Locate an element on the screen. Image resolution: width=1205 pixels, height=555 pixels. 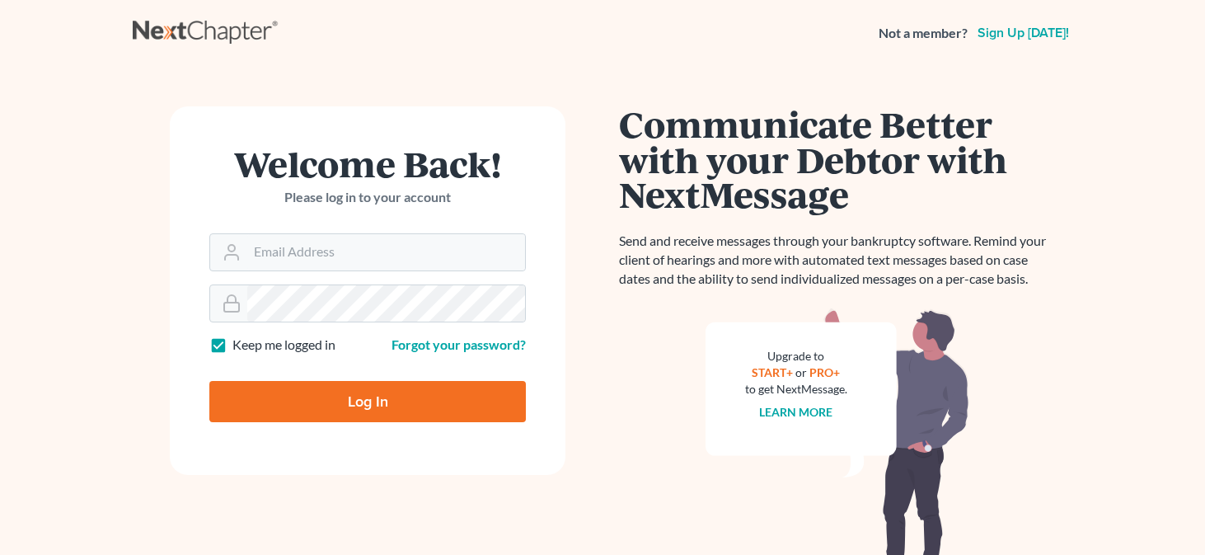
p: Send and receive messages through your bankruptcy software. Remind your client of hearings and mo... is located at coordinates (837, 260).